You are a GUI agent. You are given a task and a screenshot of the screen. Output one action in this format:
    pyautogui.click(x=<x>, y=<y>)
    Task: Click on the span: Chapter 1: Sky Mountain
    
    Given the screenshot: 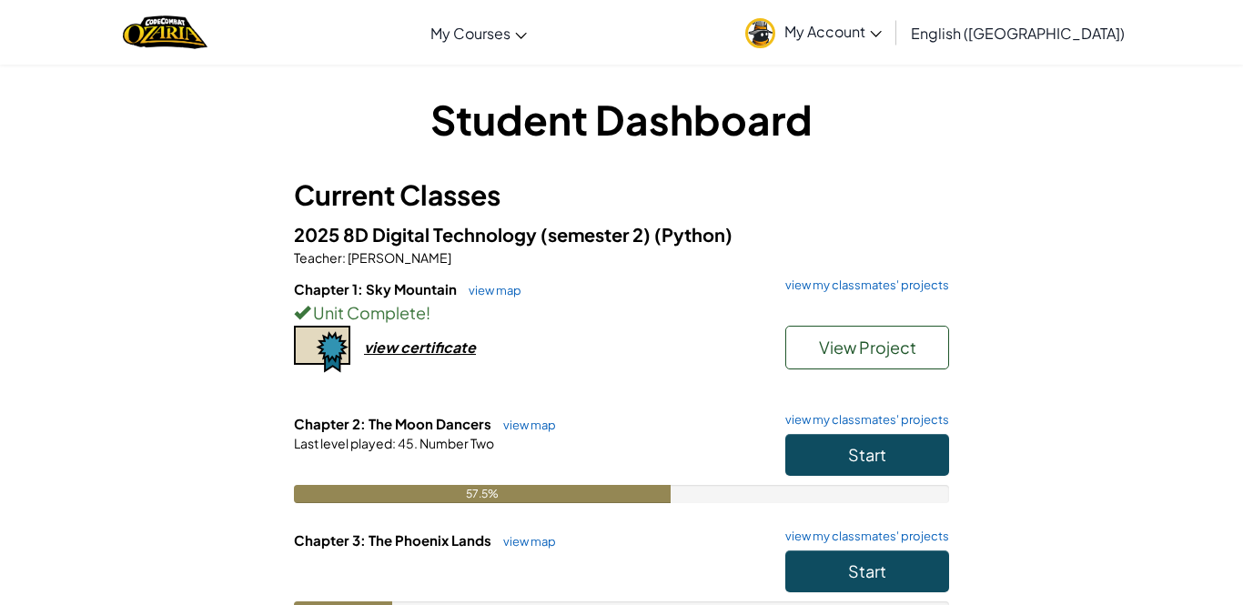 What is the action you would take?
    pyautogui.click(x=377, y=288)
    